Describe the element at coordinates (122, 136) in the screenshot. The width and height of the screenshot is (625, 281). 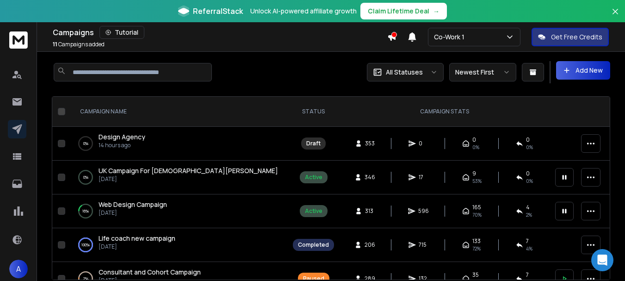
I see `span: Design Agency` at that location.